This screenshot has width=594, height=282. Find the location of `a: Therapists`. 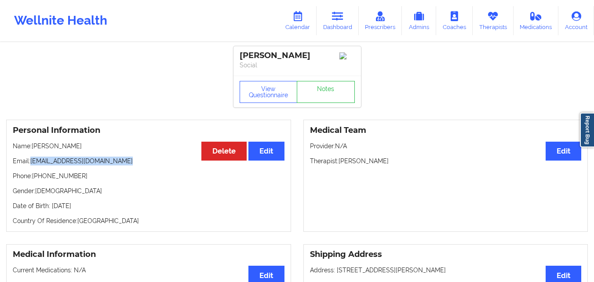

a: Therapists is located at coordinates (493, 21).